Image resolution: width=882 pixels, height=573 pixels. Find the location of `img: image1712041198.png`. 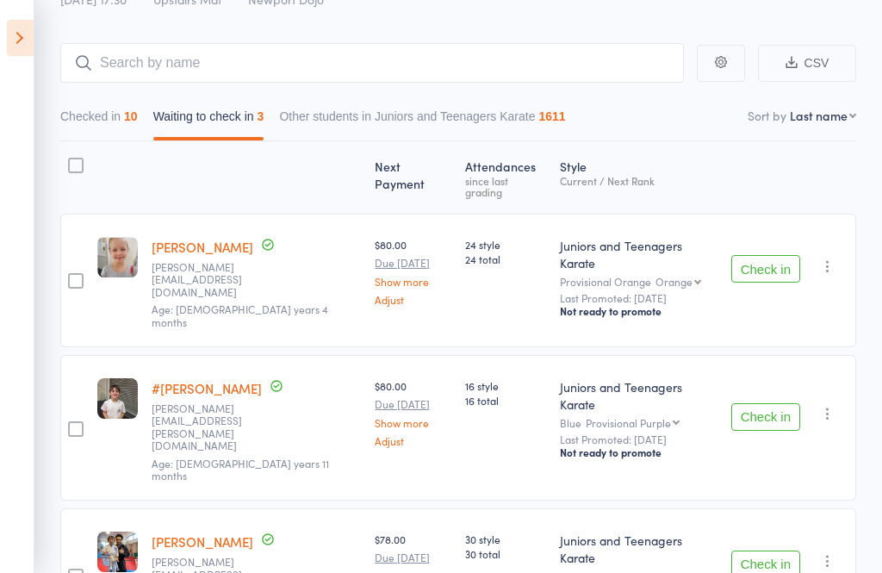

img: image1712041198.png is located at coordinates (117, 398).